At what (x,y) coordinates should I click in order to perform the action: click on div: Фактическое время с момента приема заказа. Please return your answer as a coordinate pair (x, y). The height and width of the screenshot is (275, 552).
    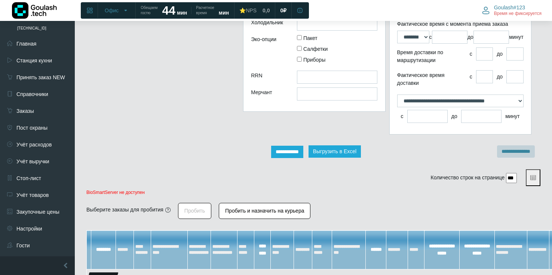
    Looking at the image, I should click on (460, 25).